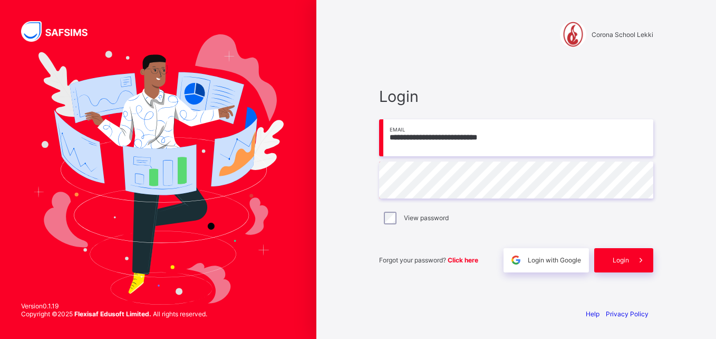 Image resolution: width=716 pixels, height=339 pixels. I want to click on img: SAFSIMS Logo, so click(61, 31).